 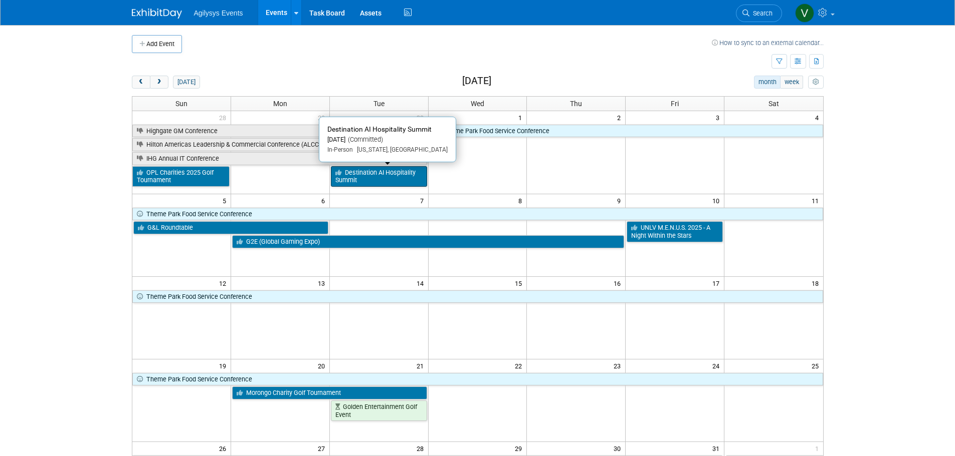 What do you see at coordinates (767, 43) in the screenshot?
I see `a: How to sync to an external calendar...` at bounding box center [767, 43].